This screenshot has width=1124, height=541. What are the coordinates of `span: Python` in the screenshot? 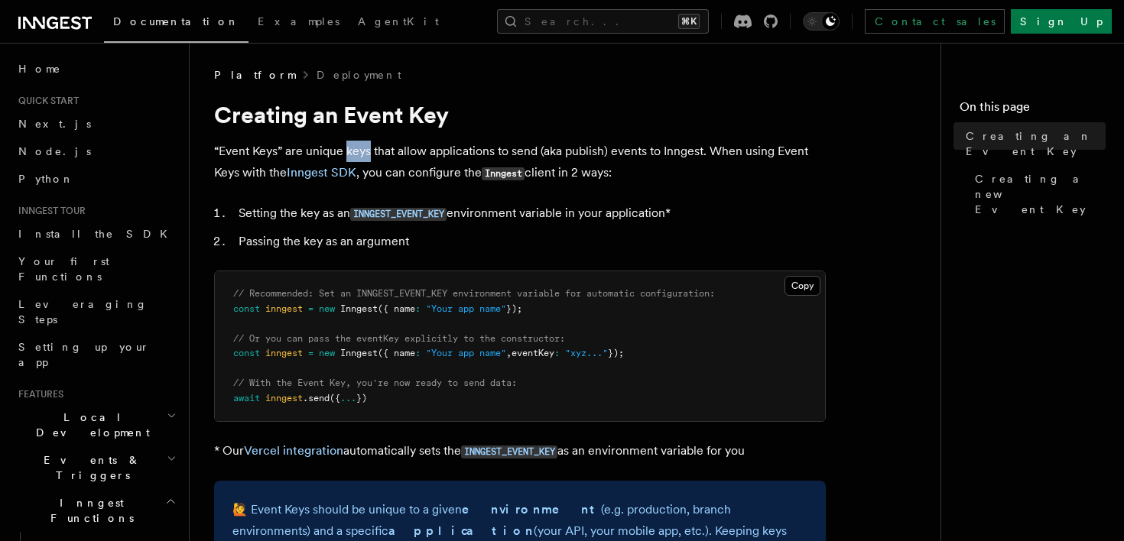 It's located at (46, 179).